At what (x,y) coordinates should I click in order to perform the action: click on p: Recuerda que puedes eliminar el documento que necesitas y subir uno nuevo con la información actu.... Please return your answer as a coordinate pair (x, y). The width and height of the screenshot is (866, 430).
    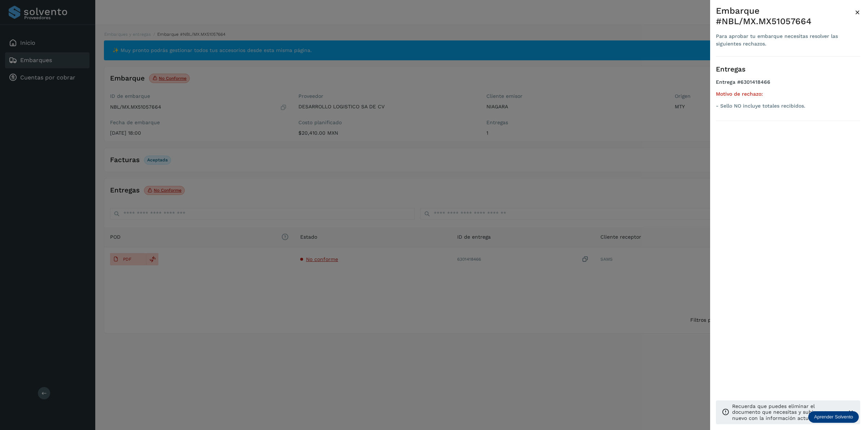
    Looking at the image, I should click on (786, 412).